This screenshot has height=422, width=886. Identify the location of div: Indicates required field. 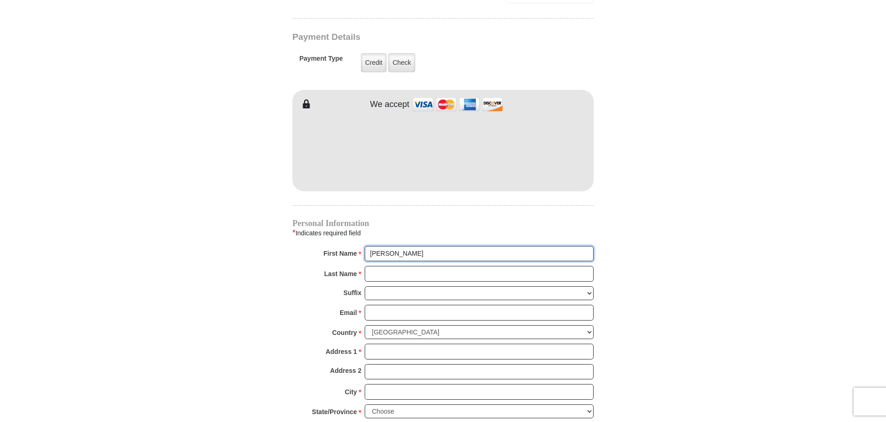
(443, 233).